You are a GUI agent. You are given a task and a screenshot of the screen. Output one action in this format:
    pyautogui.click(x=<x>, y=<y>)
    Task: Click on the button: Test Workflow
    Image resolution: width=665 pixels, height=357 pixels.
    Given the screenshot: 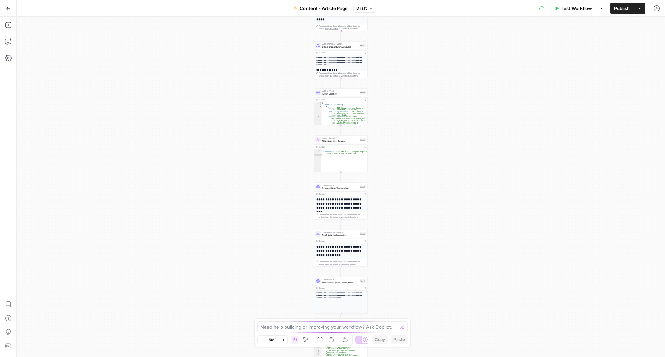 What is the action you would take?
    pyautogui.click(x=573, y=8)
    